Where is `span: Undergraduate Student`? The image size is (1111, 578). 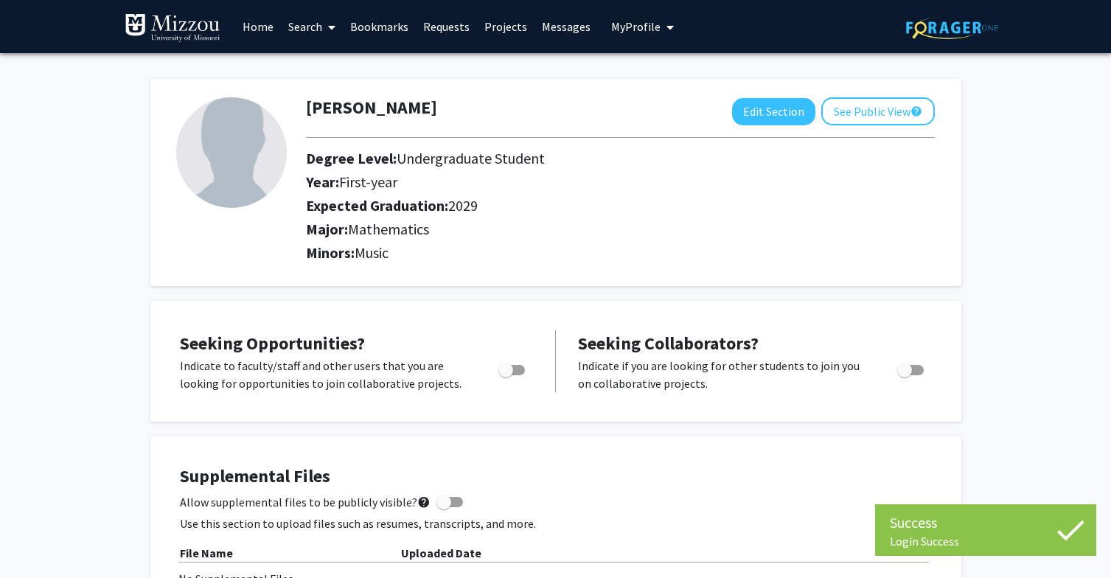
span: Undergraduate Student is located at coordinates (470, 158).